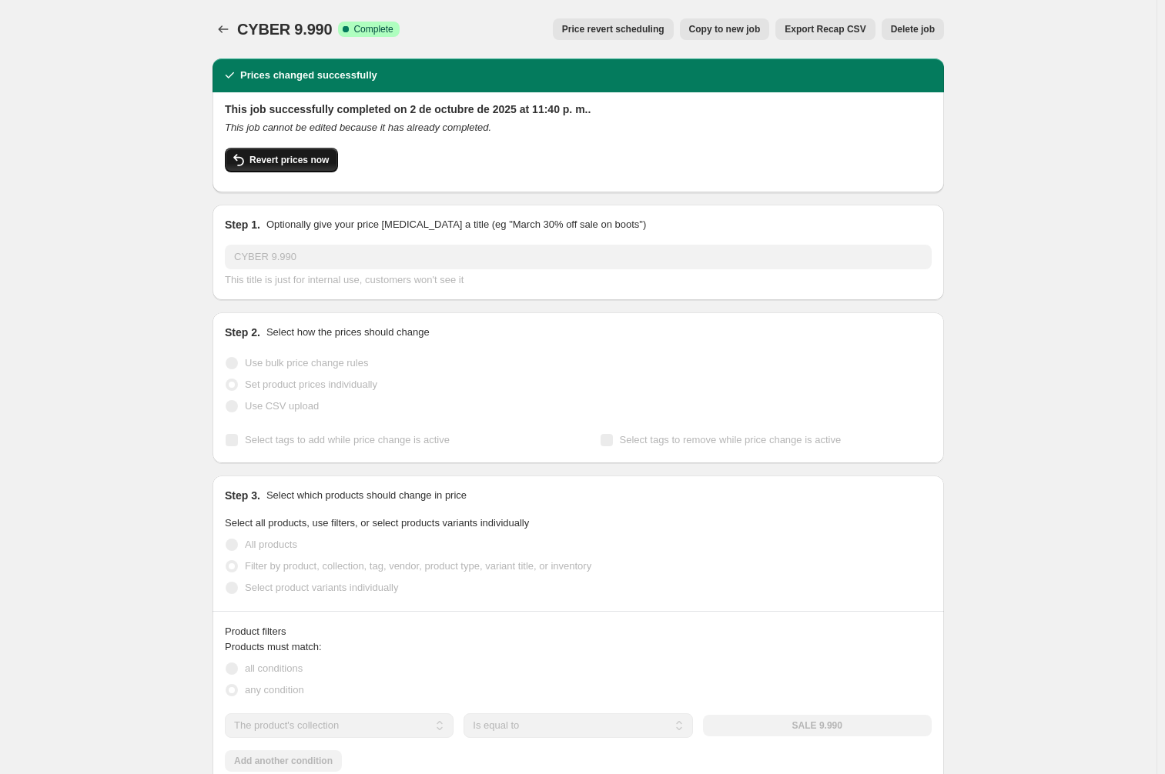 Image resolution: width=1165 pixels, height=774 pixels. What do you see at coordinates (273, 647) in the screenshot?
I see `span: Products must match:` at bounding box center [273, 647].